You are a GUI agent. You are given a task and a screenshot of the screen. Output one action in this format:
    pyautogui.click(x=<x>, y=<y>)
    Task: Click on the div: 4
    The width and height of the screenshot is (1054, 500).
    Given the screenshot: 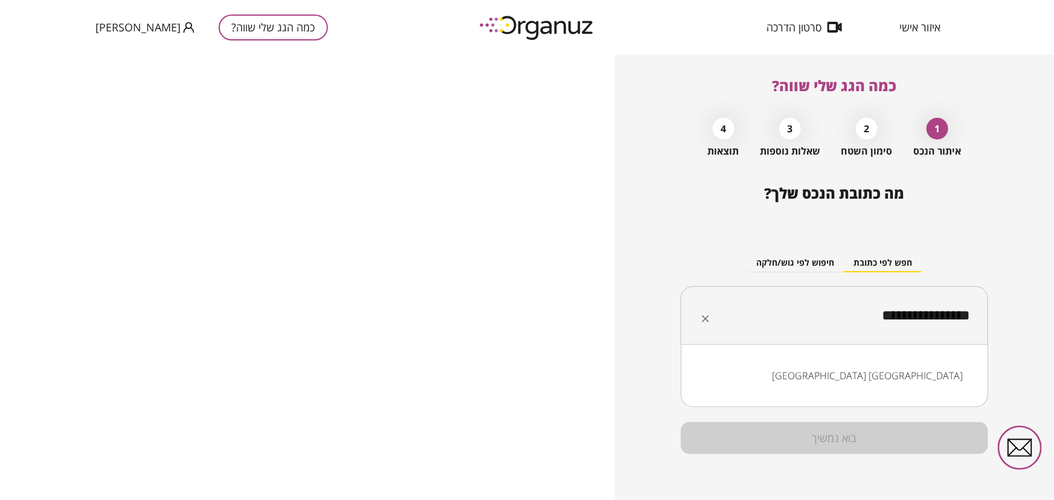 What is the action you would take?
    pyautogui.click(x=723, y=129)
    